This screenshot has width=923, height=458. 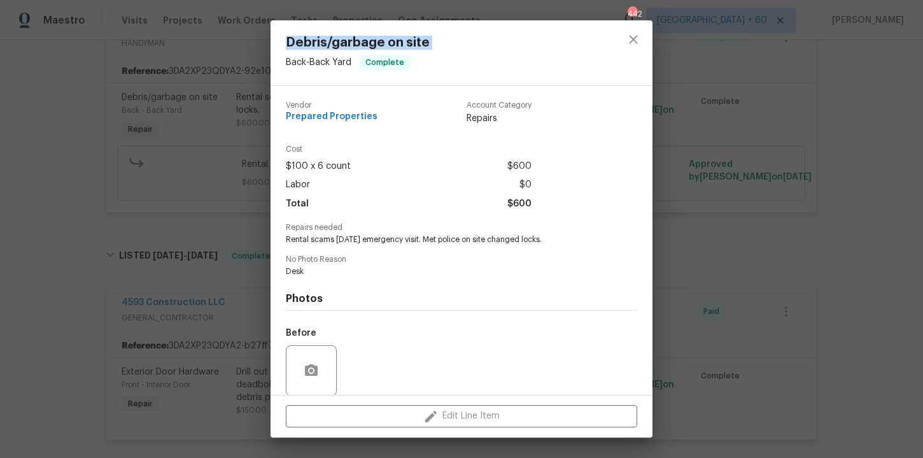 What do you see at coordinates (525, 185) in the screenshot?
I see `span: $0` at bounding box center [525, 185].